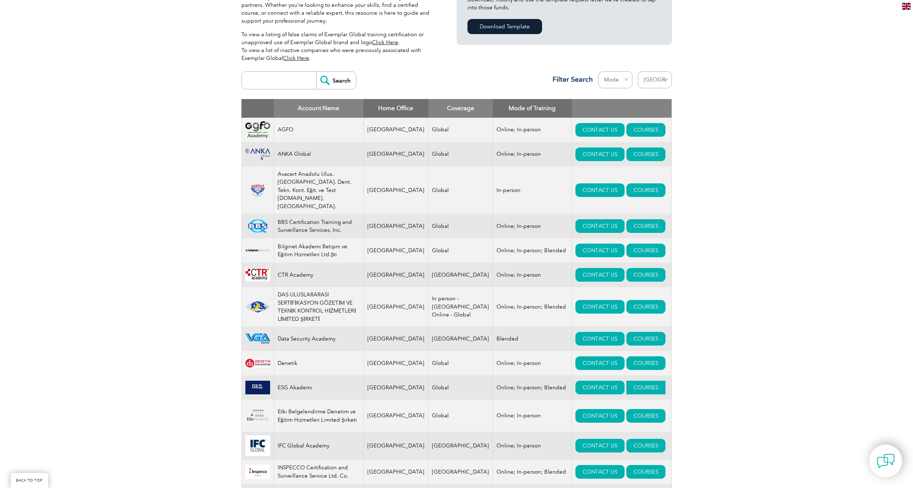 This screenshot has height=488, width=913. I want to click on td: ANKA Global, so click(319, 154).